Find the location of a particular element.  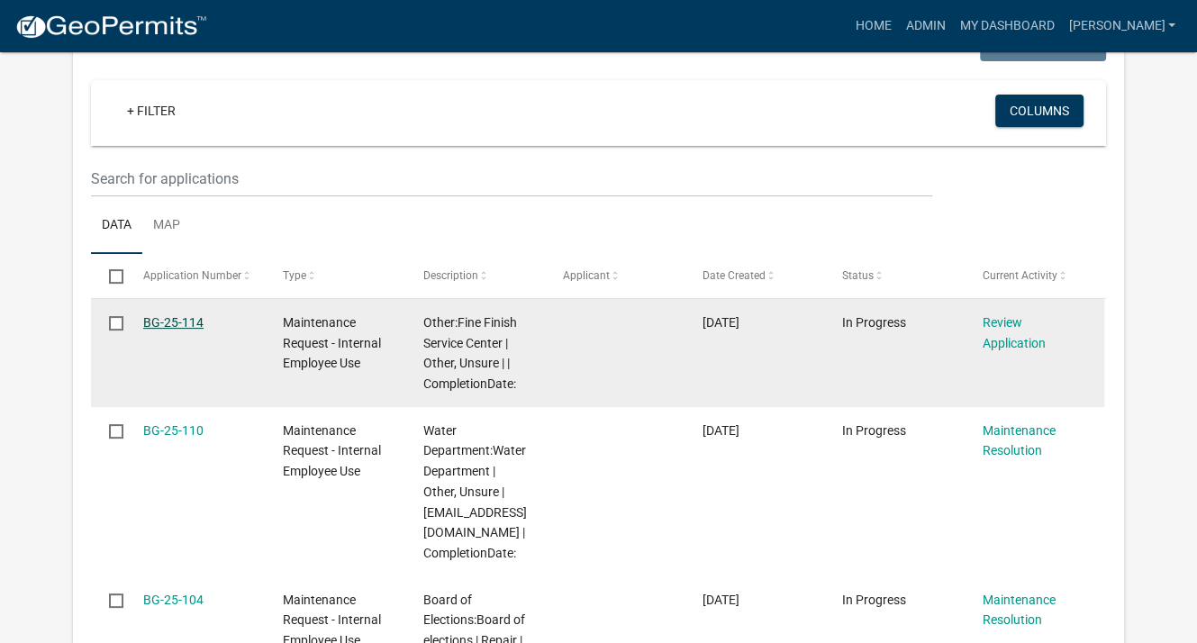

span: Type is located at coordinates (295, 276).